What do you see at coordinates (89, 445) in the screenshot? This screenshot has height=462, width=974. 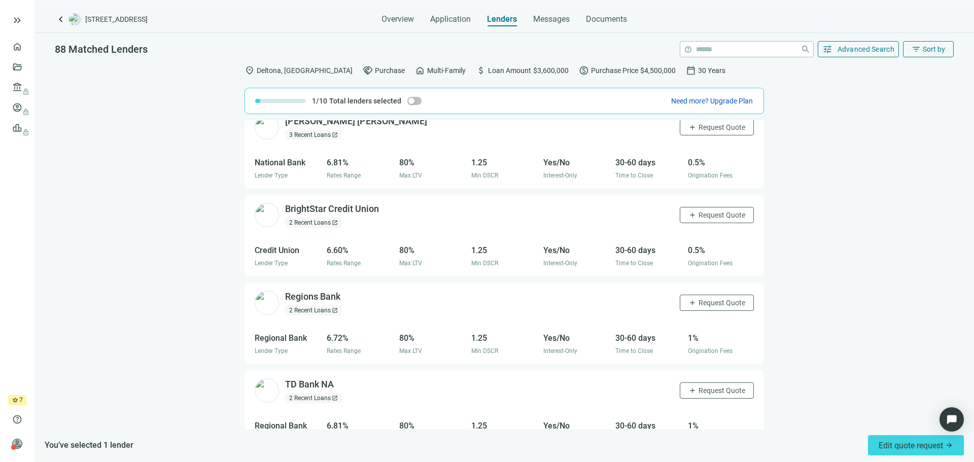 I see `span: You’ve selected 1 lender` at bounding box center [89, 445].